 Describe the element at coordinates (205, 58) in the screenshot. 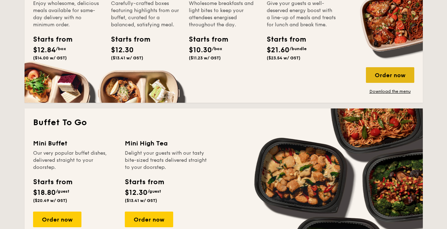

I see `span: ($11.23 w/ GST)` at that location.